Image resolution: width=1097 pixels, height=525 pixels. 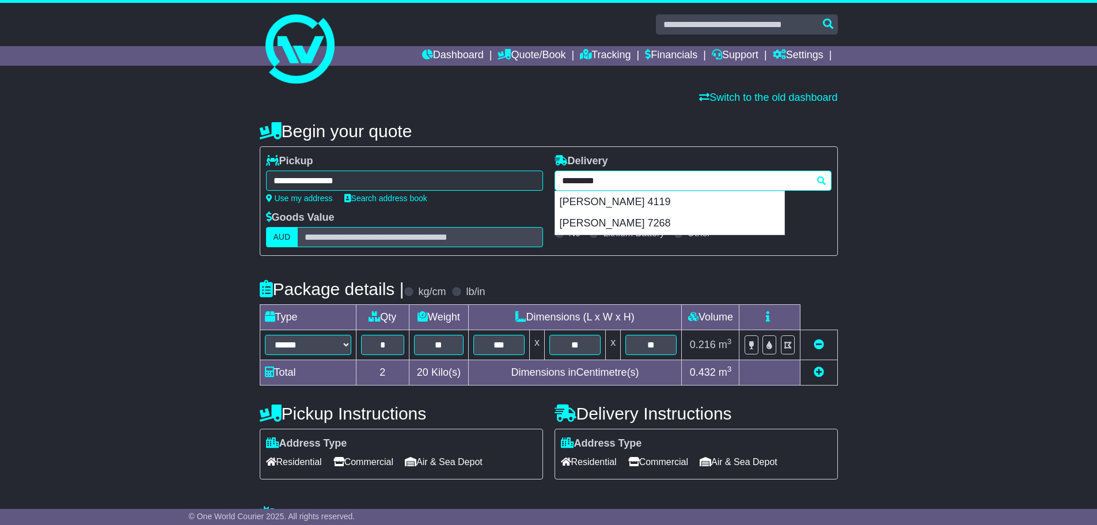 I want to click on h4: Delivery Instructions, so click(x=696, y=413).